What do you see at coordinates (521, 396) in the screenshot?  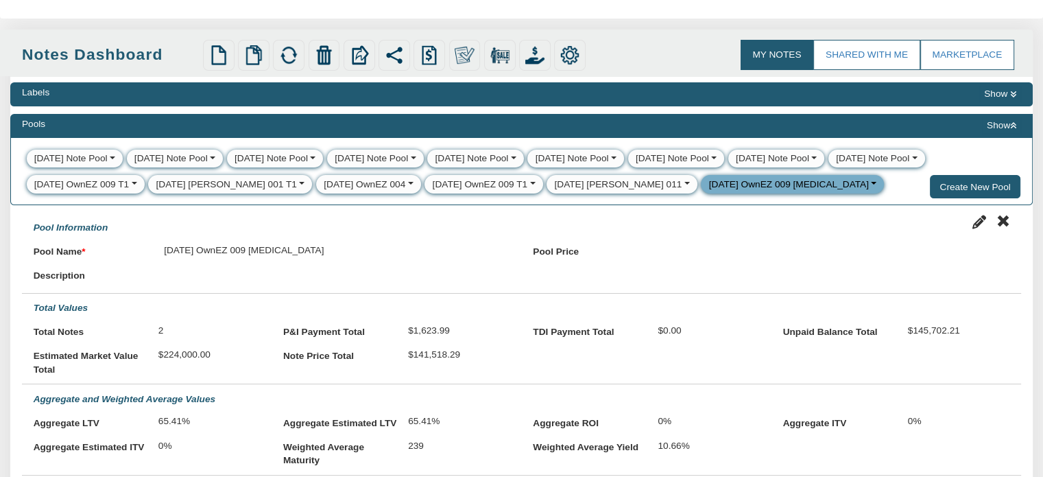 I see `div: Aggregate and Weighted Average Values` at bounding box center [521, 396].